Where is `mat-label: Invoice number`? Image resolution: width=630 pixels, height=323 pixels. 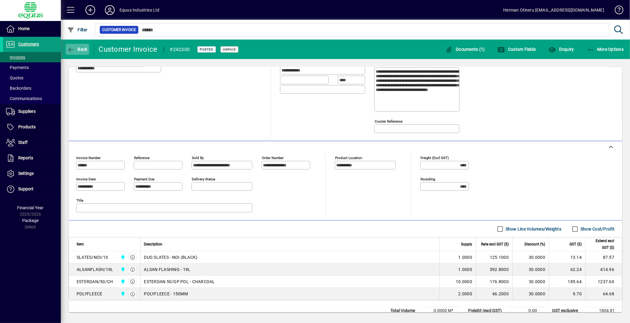 mat-label: Invoice number is located at coordinates (89, 158).